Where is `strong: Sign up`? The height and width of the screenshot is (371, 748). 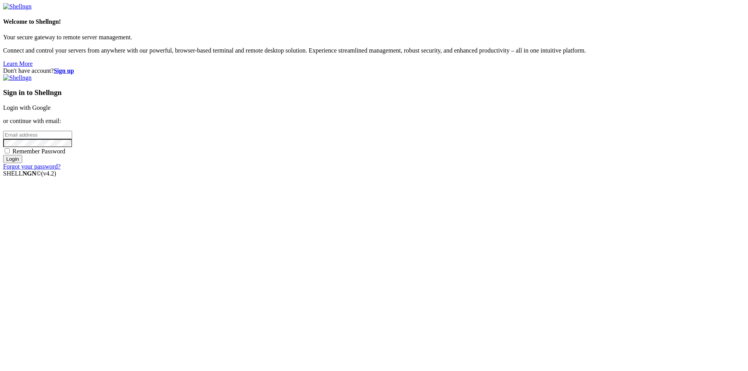 strong: Sign up is located at coordinates (64, 71).